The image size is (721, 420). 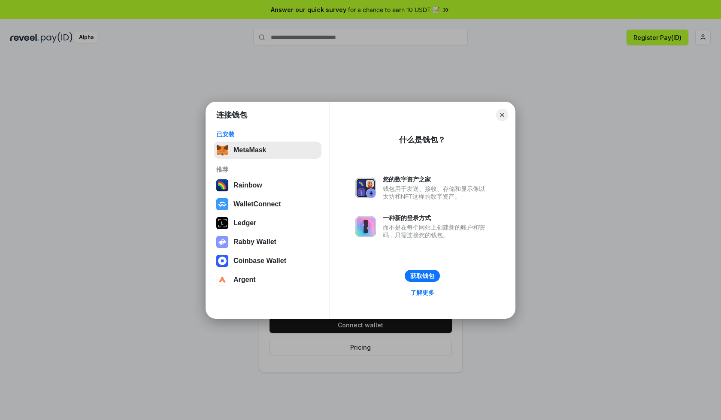 I want to click on button: WalletConnect, so click(x=267, y=204).